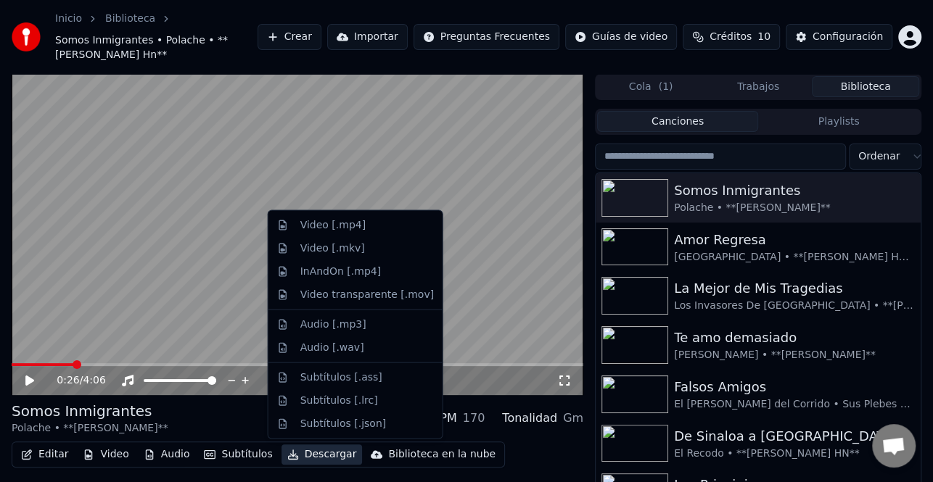 Image resolution: width=933 pixels, height=482 pixels. What do you see at coordinates (322, 455) in the screenshot?
I see `button: Descargar` at bounding box center [322, 455].